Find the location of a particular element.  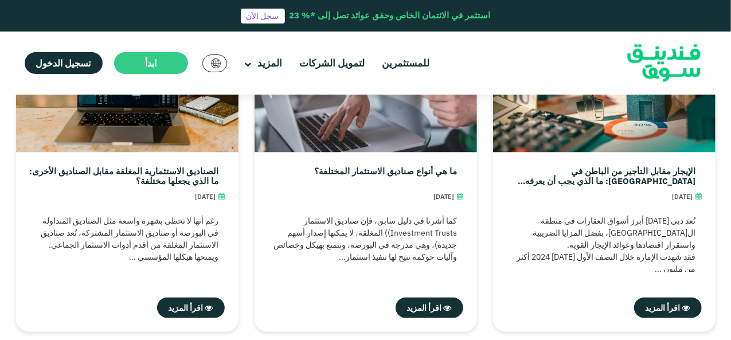

img: SA Flag is located at coordinates (216, 63).